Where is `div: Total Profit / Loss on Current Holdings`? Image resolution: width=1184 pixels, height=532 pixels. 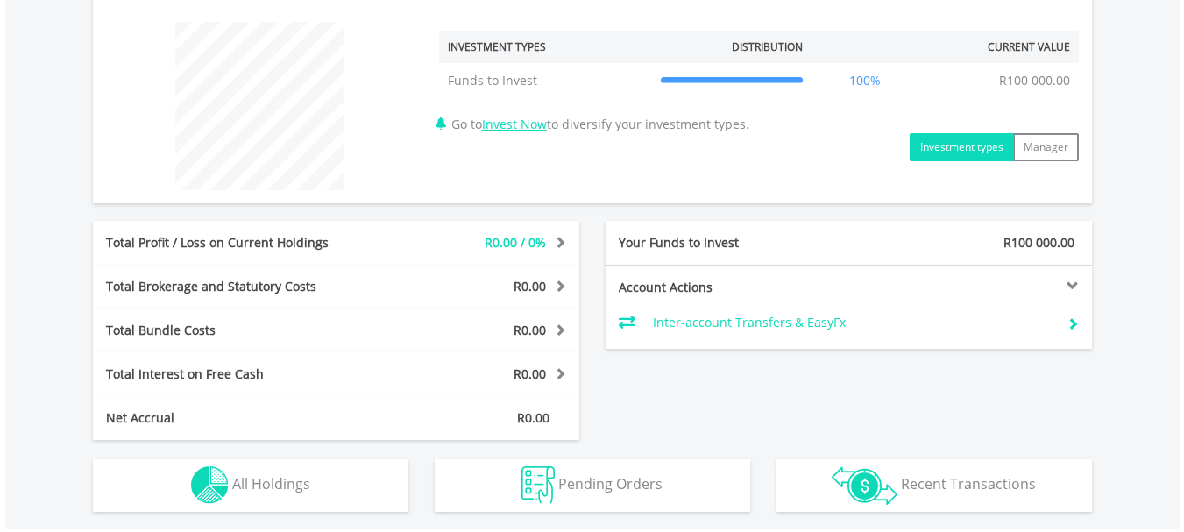 div: Total Profit / Loss on Current Holdings is located at coordinates (235, 243).